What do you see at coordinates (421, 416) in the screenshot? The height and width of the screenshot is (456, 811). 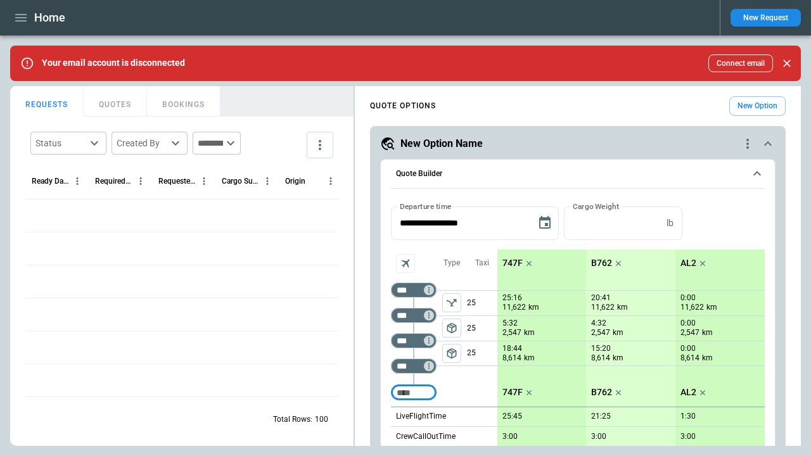 I see `p: LiveFlightTime` at bounding box center [421, 416].